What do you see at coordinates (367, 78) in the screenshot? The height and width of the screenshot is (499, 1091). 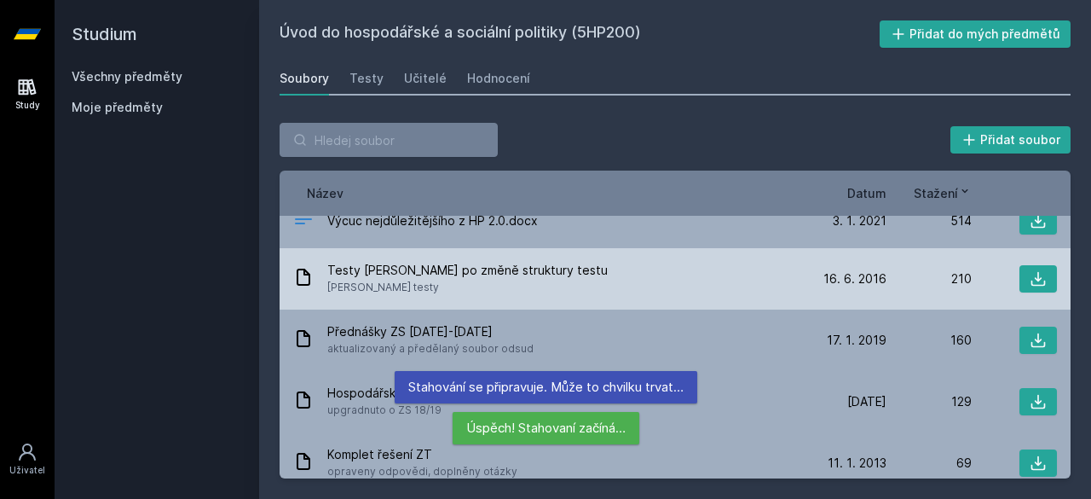 I see `a: Testy` at bounding box center [367, 78].